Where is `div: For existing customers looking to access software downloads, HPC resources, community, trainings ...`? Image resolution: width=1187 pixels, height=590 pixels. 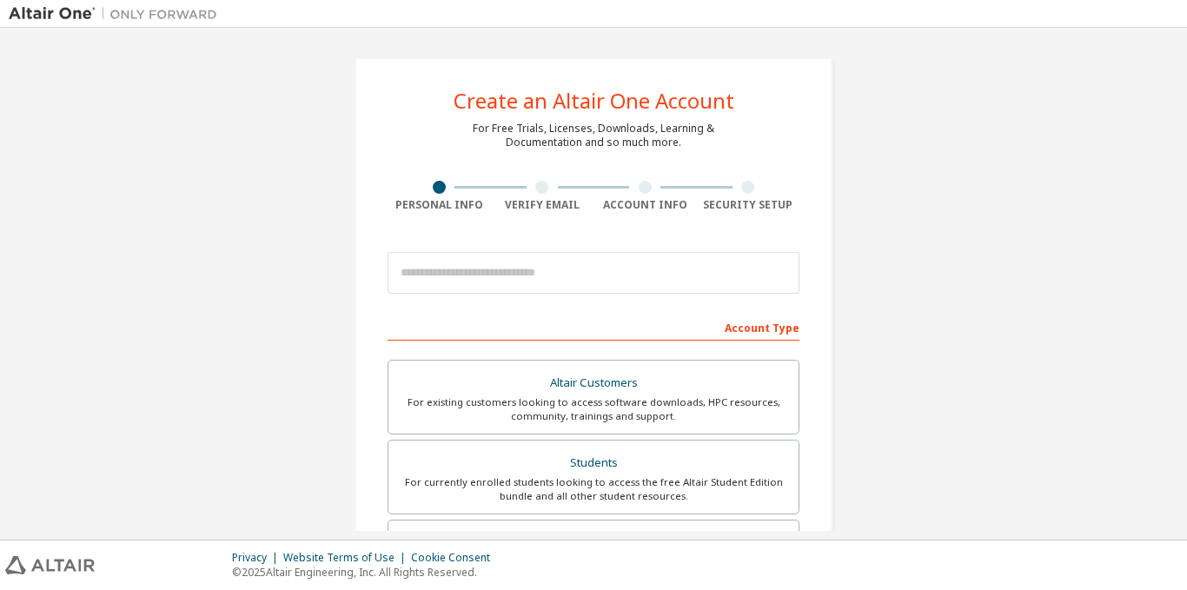 div: For existing customers looking to access software downloads, HPC resources, community, trainings ... is located at coordinates (594, 409).